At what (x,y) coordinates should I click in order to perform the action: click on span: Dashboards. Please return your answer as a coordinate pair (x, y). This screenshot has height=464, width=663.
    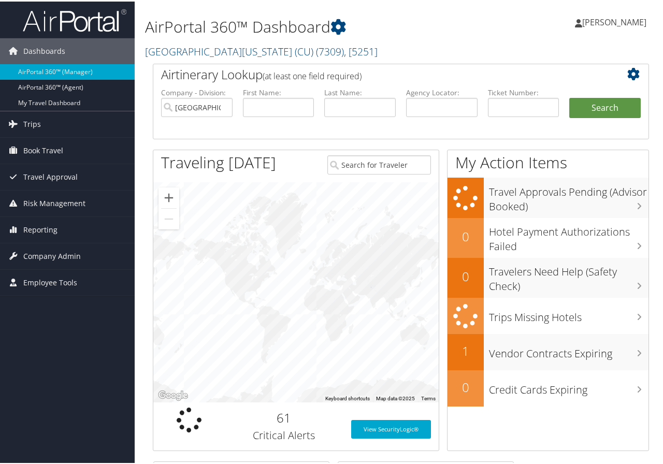
    Looking at the image, I should click on (44, 50).